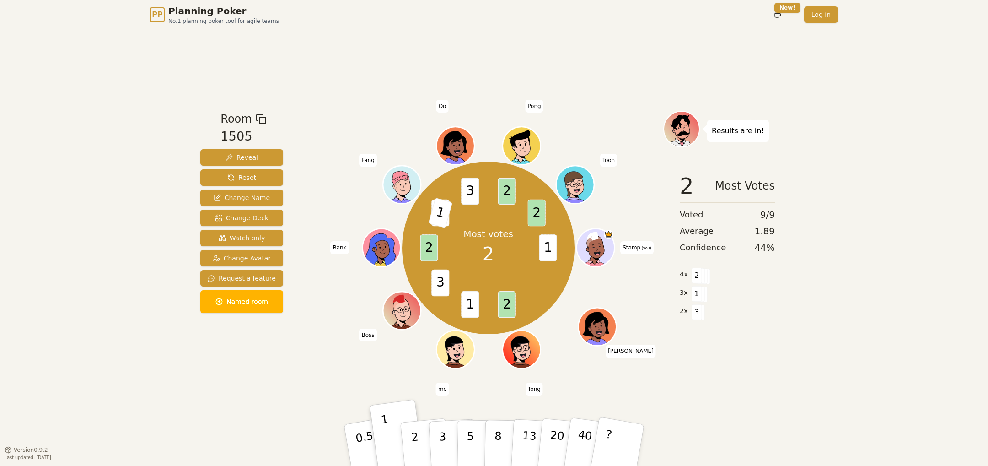 The width and height of the screenshot is (988, 466). I want to click on span: 4 x, so click(684, 274).